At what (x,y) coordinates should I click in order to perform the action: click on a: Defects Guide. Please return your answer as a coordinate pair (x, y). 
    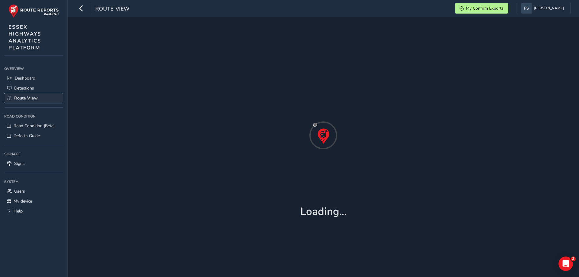
    Looking at the image, I should click on (33, 136).